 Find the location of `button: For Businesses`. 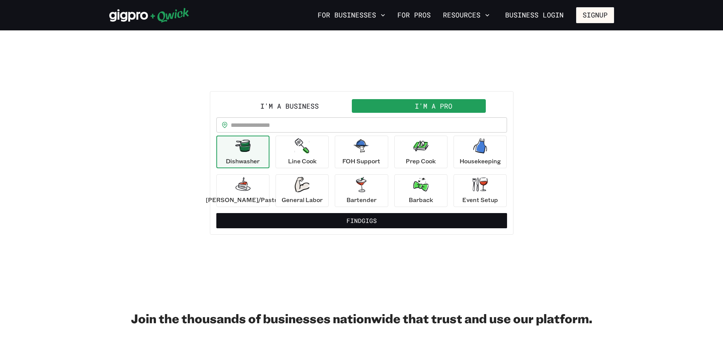

button: For Businesses is located at coordinates (351, 15).